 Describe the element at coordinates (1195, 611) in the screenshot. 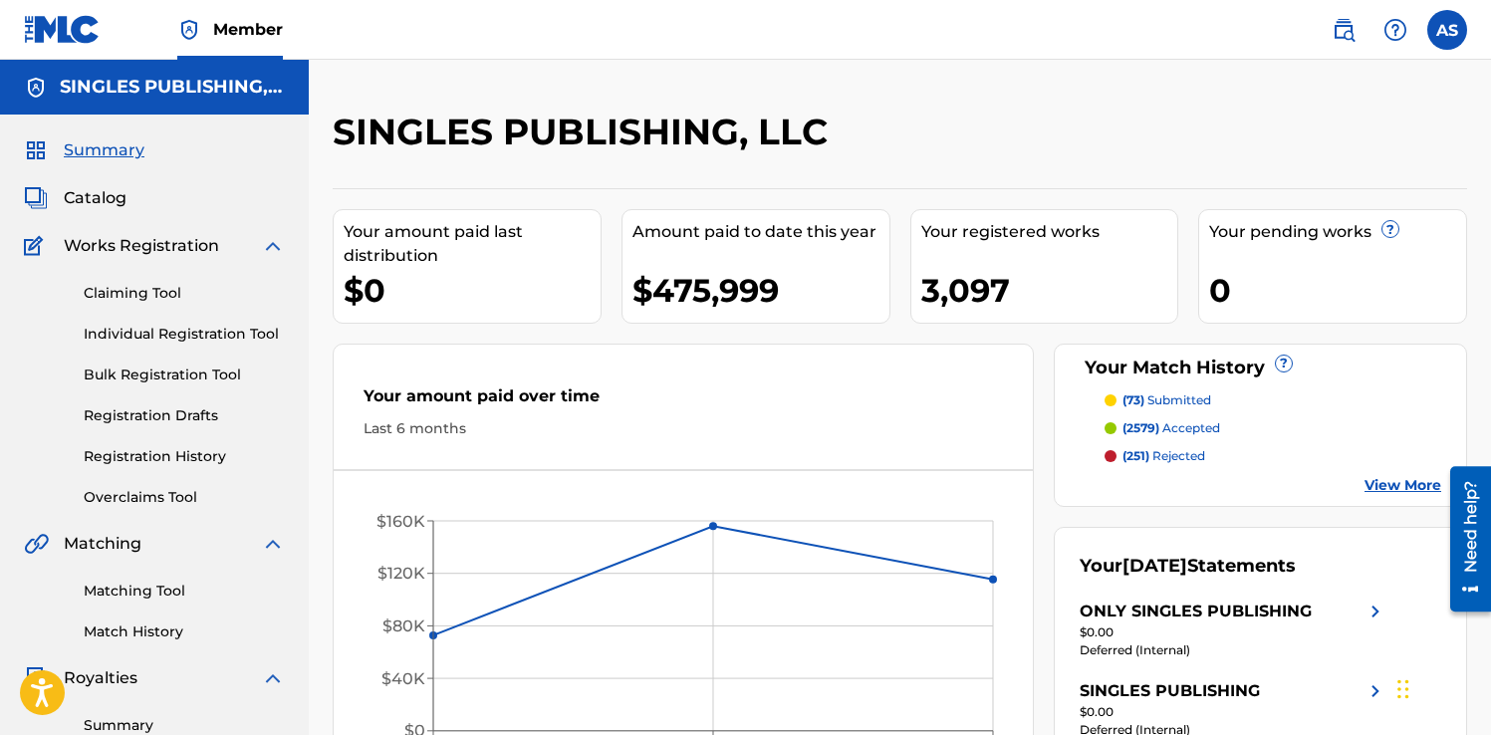

I see `div: ONLY SINGLES PUBLISHING` at that location.